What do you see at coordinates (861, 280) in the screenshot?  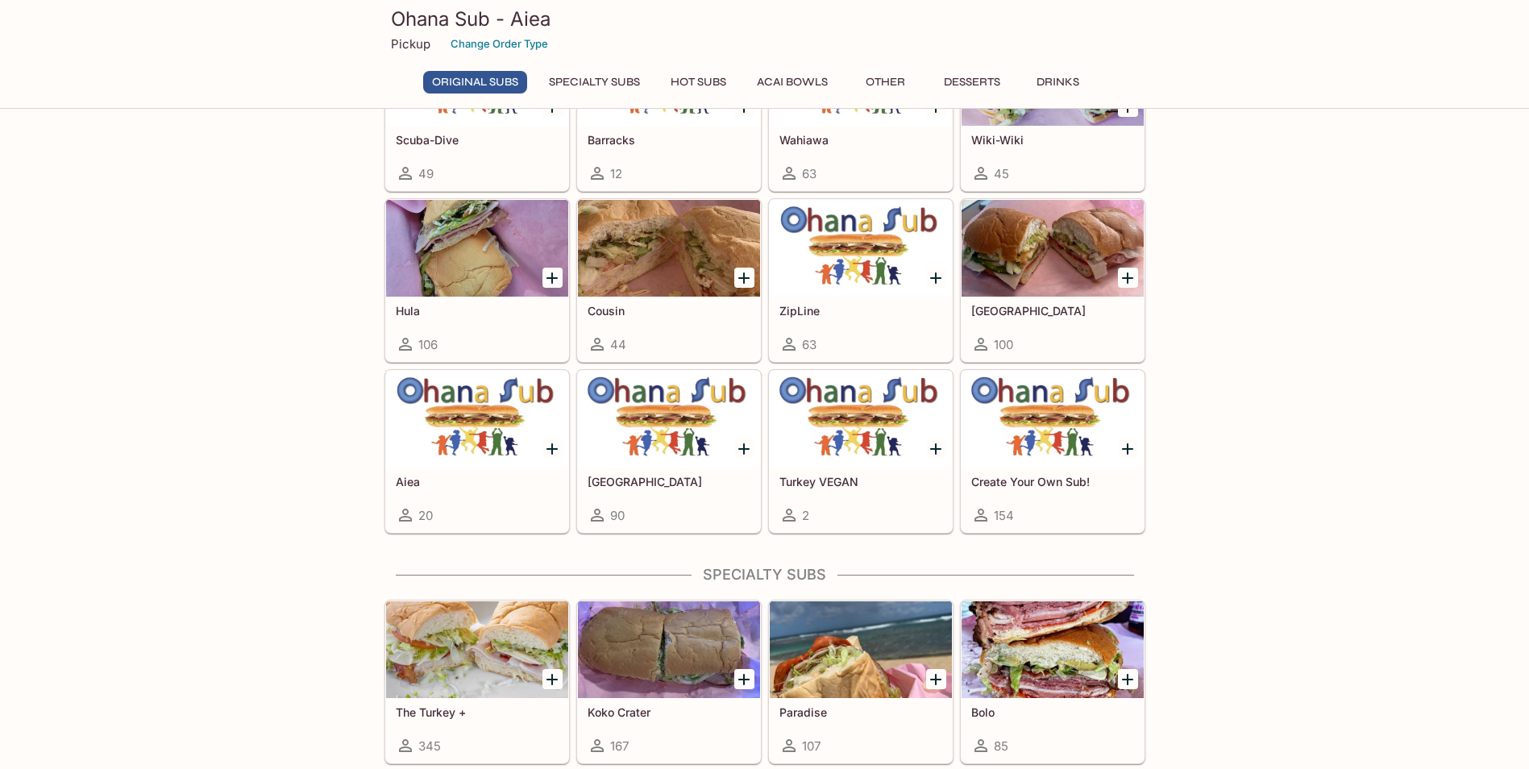 I see `a: ZipLine63` at bounding box center [861, 280].